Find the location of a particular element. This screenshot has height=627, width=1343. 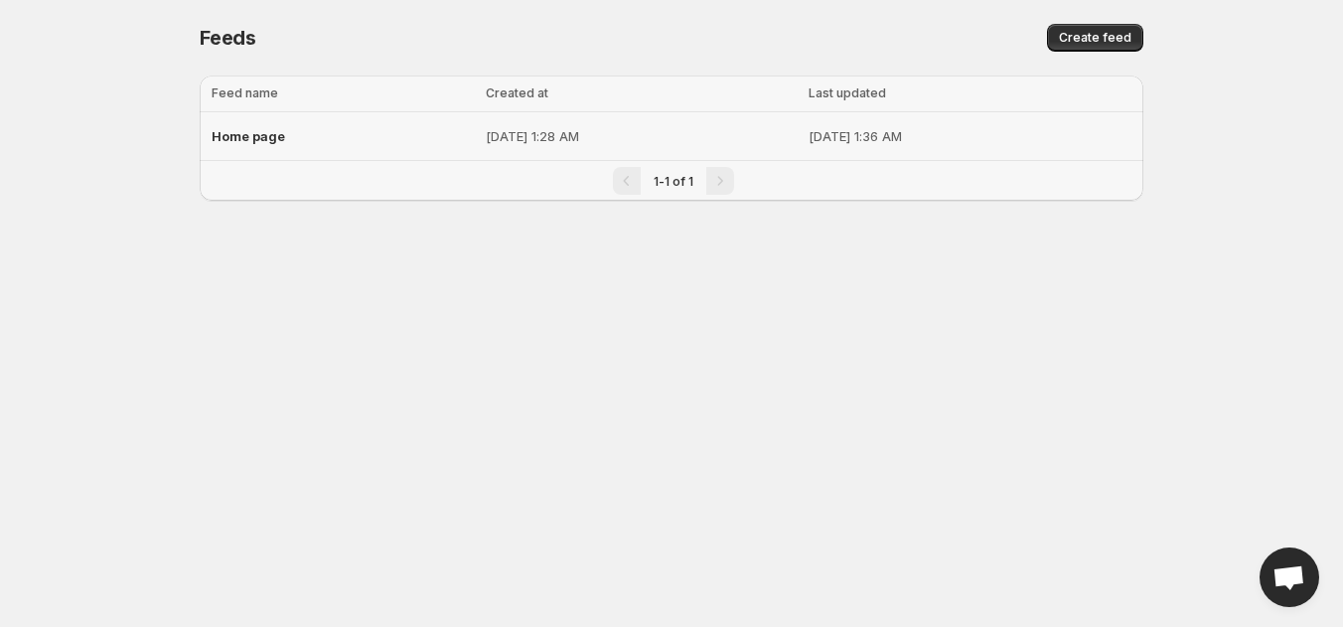

span: 1-1 of 1 is located at coordinates (673, 181).